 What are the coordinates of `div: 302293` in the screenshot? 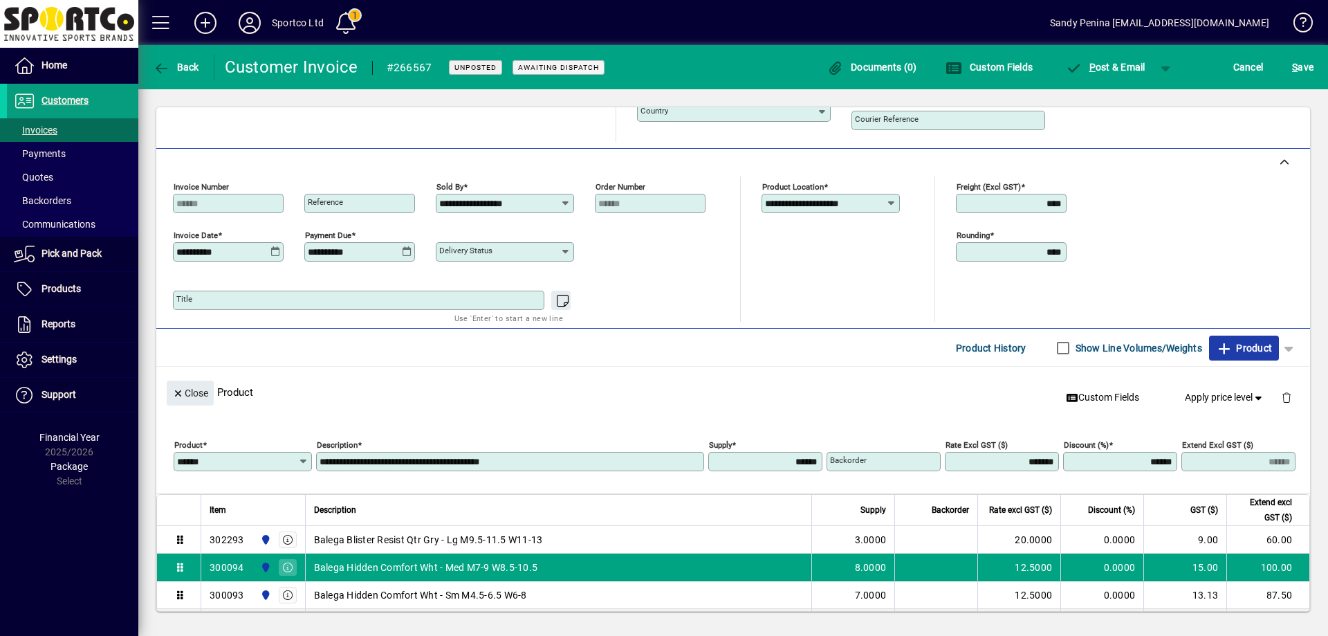 It's located at (227, 539).